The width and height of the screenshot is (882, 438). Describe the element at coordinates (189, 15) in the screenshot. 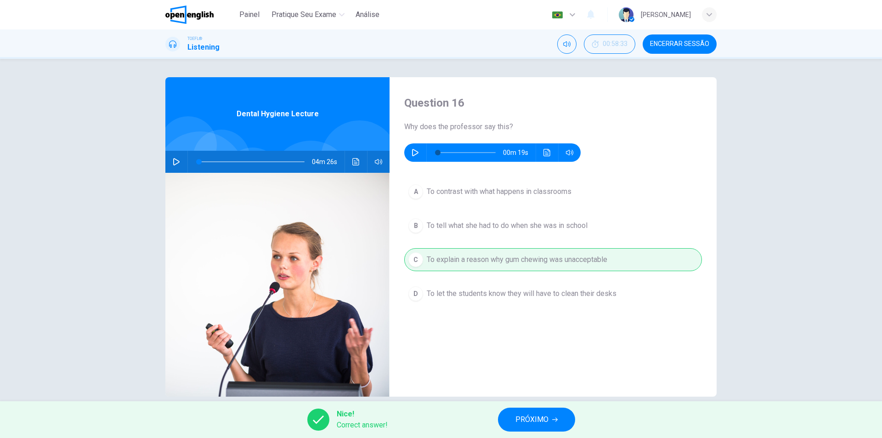

I see `img: OpenEnglish logo` at that location.